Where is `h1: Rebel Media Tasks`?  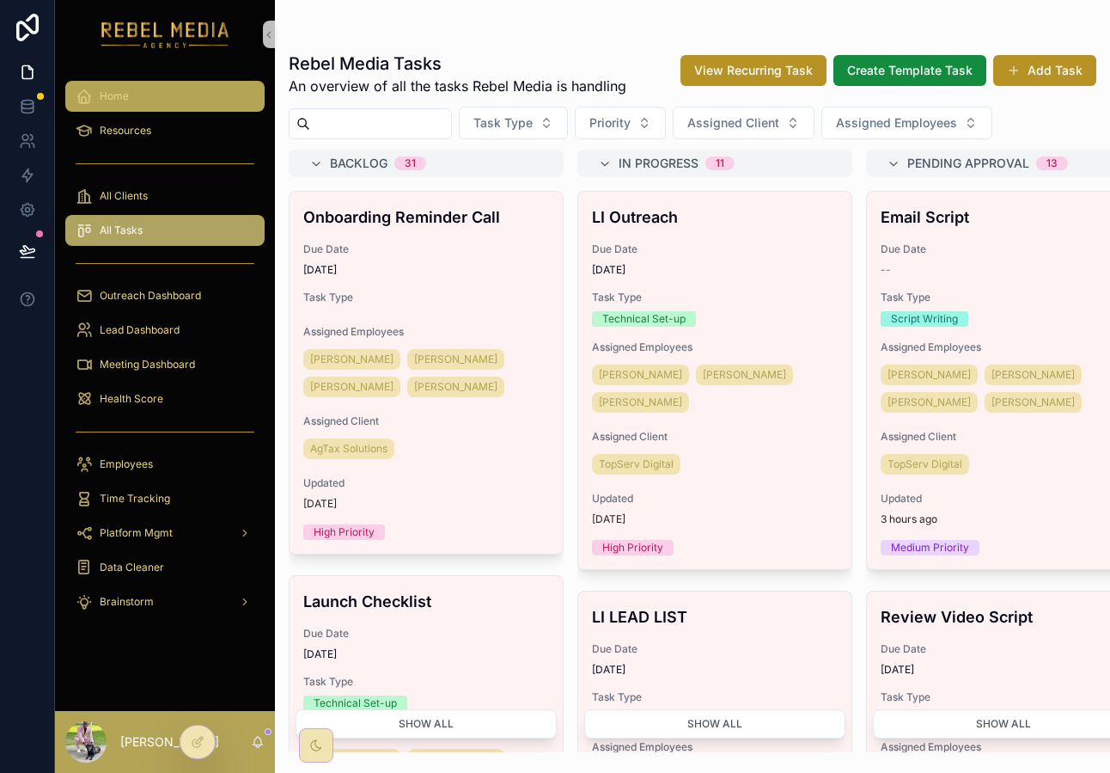 h1: Rebel Media Tasks is located at coordinates (457, 64).